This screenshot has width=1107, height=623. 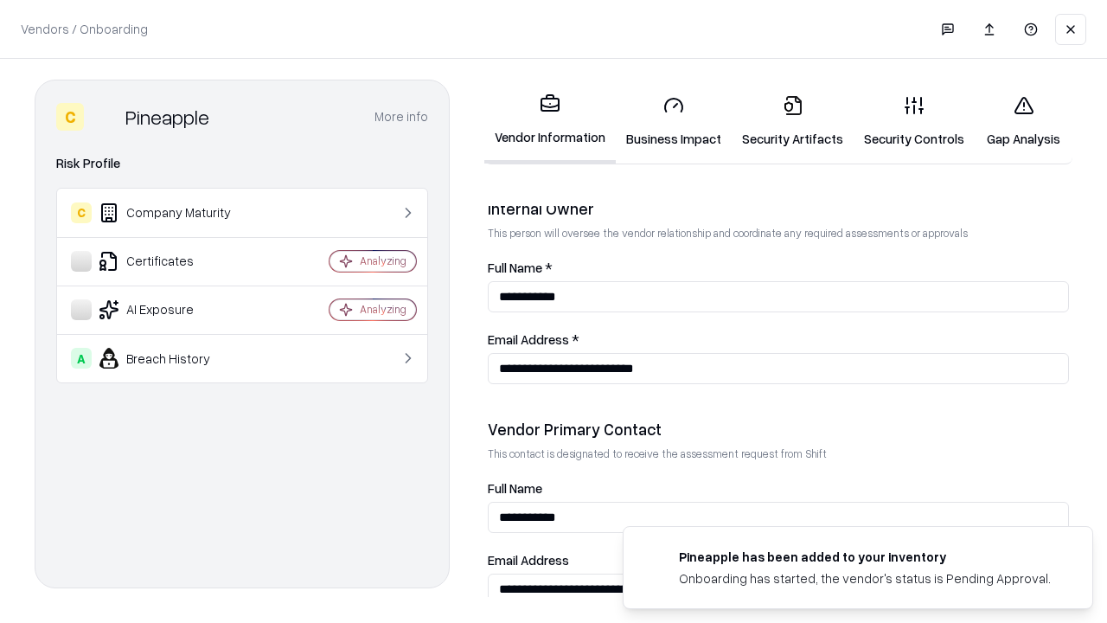 What do you see at coordinates (401, 117) in the screenshot?
I see `button: More info` at bounding box center [401, 117].